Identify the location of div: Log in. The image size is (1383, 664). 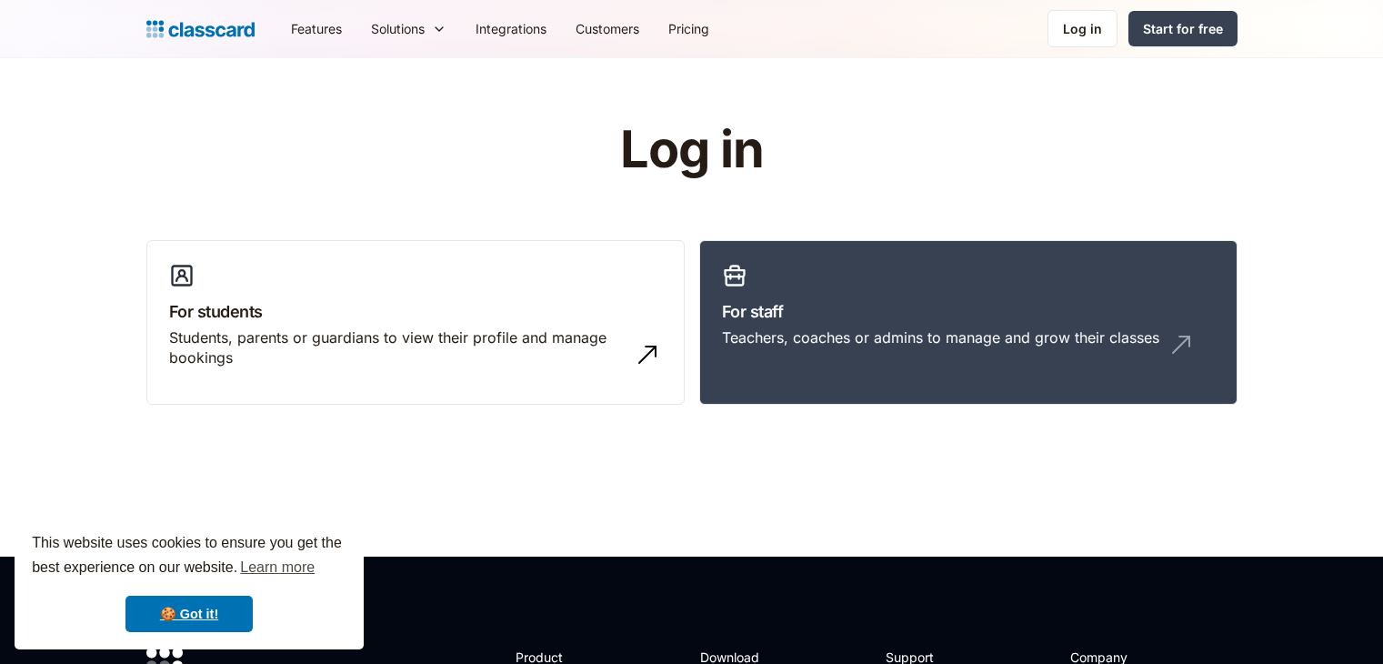
(1082, 28).